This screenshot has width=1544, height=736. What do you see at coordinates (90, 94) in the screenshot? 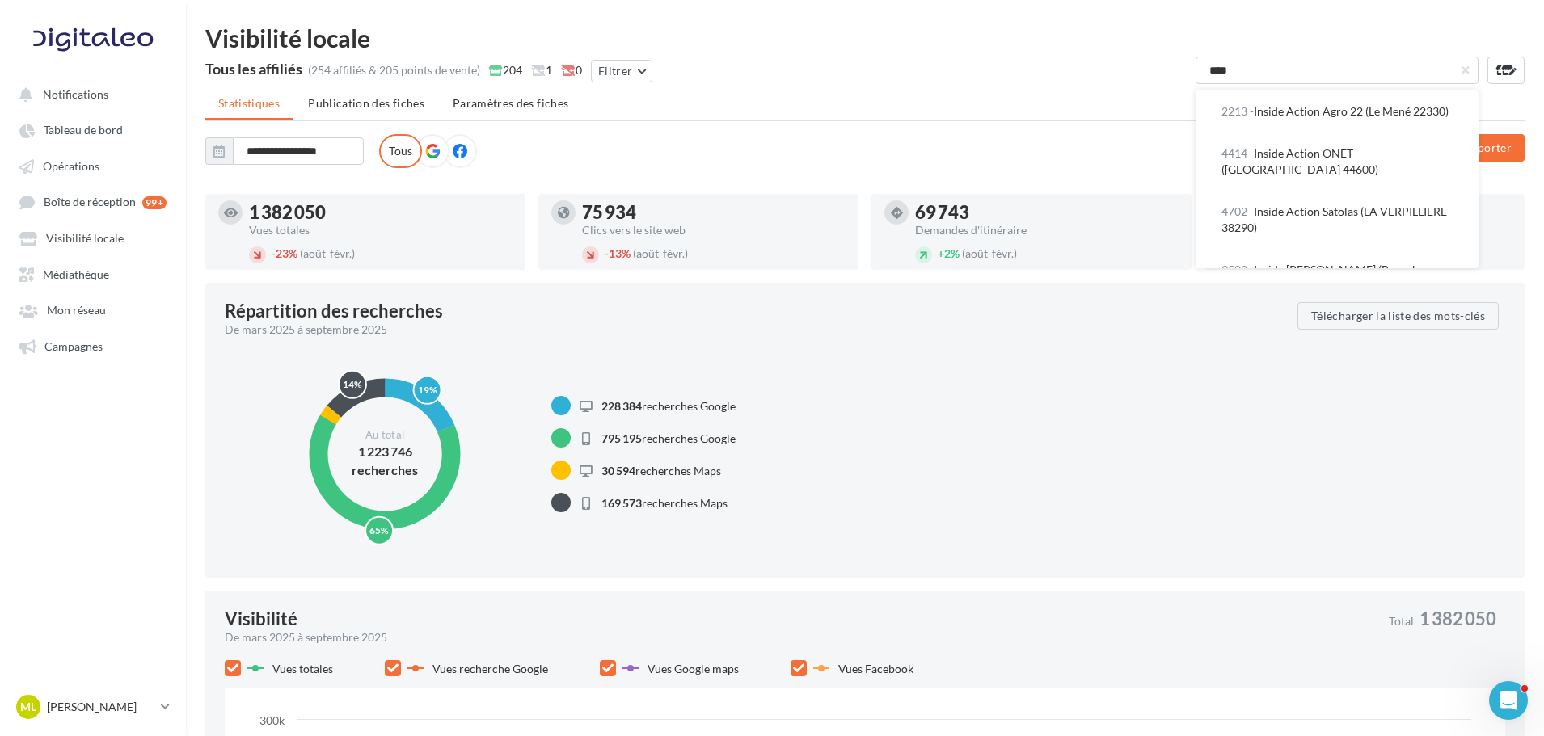
I see `button: Notifications` at bounding box center [90, 94].